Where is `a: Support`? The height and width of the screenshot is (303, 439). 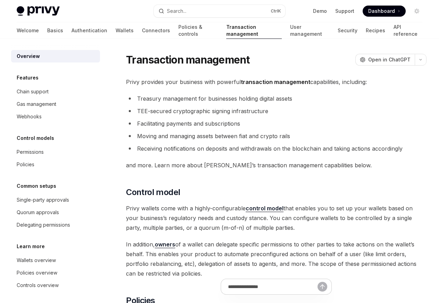 a: Support is located at coordinates (345, 11).